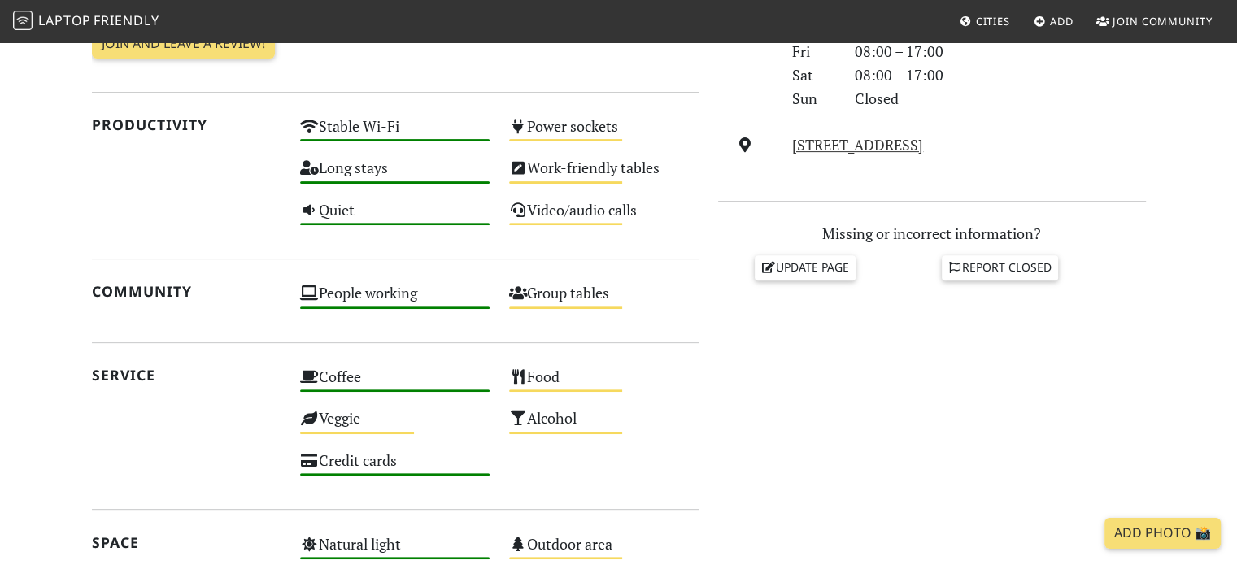 This screenshot has width=1237, height=565. Describe the element at coordinates (395, 133) in the screenshot. I see `div: Stable Wi-Fi` at that location.